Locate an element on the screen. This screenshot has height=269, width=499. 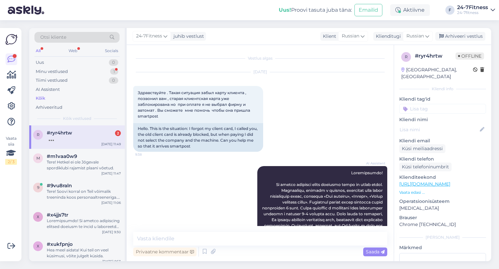
div: Klienditugi is located at coordinates (387, 36).